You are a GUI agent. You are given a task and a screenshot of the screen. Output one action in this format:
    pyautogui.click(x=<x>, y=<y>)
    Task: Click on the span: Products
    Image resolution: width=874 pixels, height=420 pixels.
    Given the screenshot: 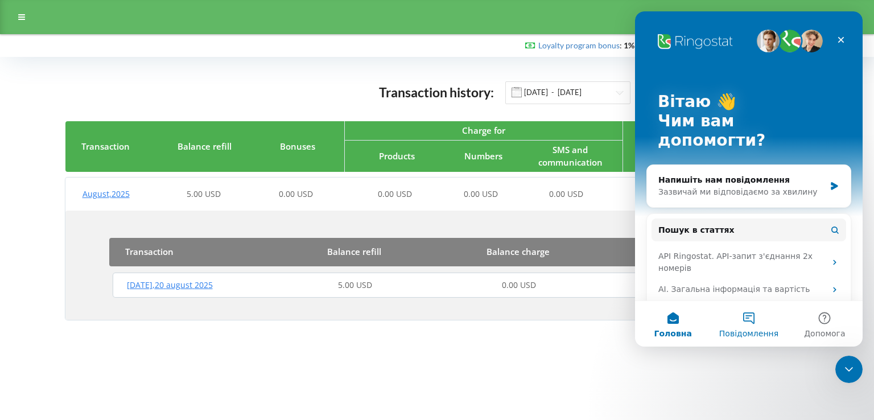 What is the action you would take?
    pyautogui.click(x=397, y=156)
    